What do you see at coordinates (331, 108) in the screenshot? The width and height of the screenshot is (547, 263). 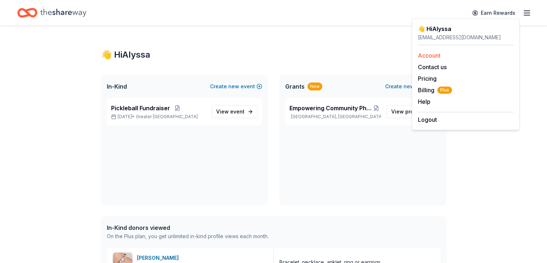 I see `span: Empowering Community Philanthropy Initiative` at bounding box center [331, 108].